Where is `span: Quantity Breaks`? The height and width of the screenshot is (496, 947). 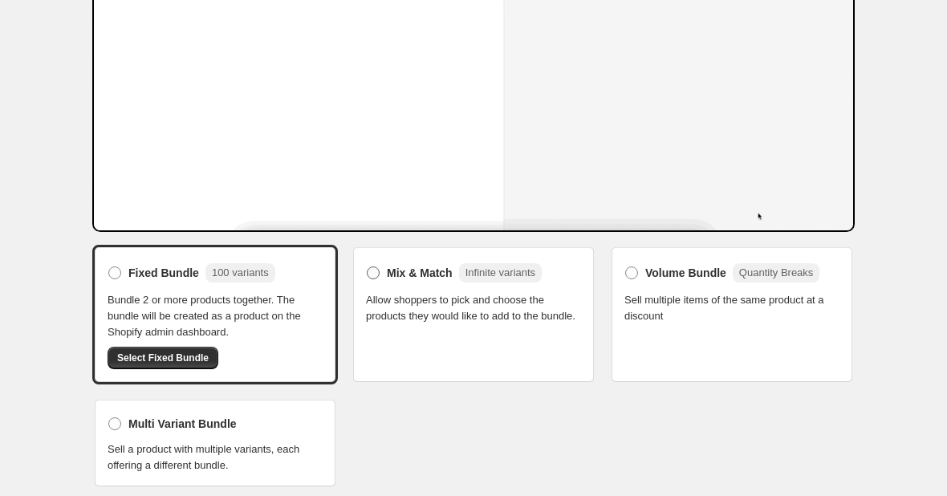
span: Quantity Breaks is located at coordinates (776, 272).